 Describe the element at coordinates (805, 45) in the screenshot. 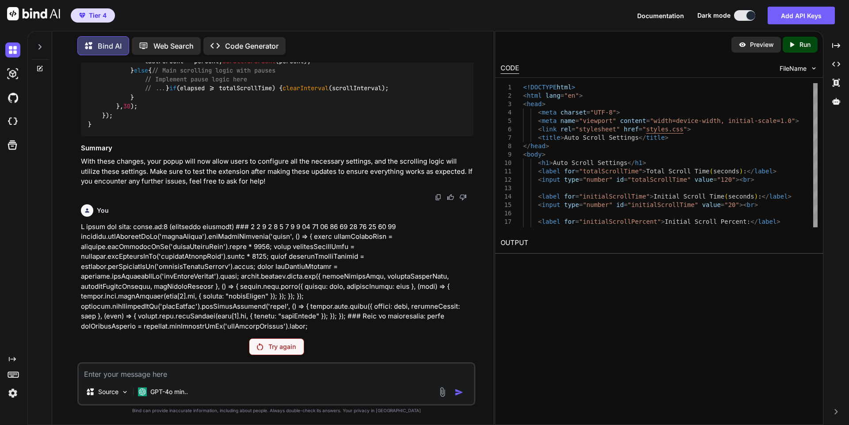

I see `p: Run` at that location.